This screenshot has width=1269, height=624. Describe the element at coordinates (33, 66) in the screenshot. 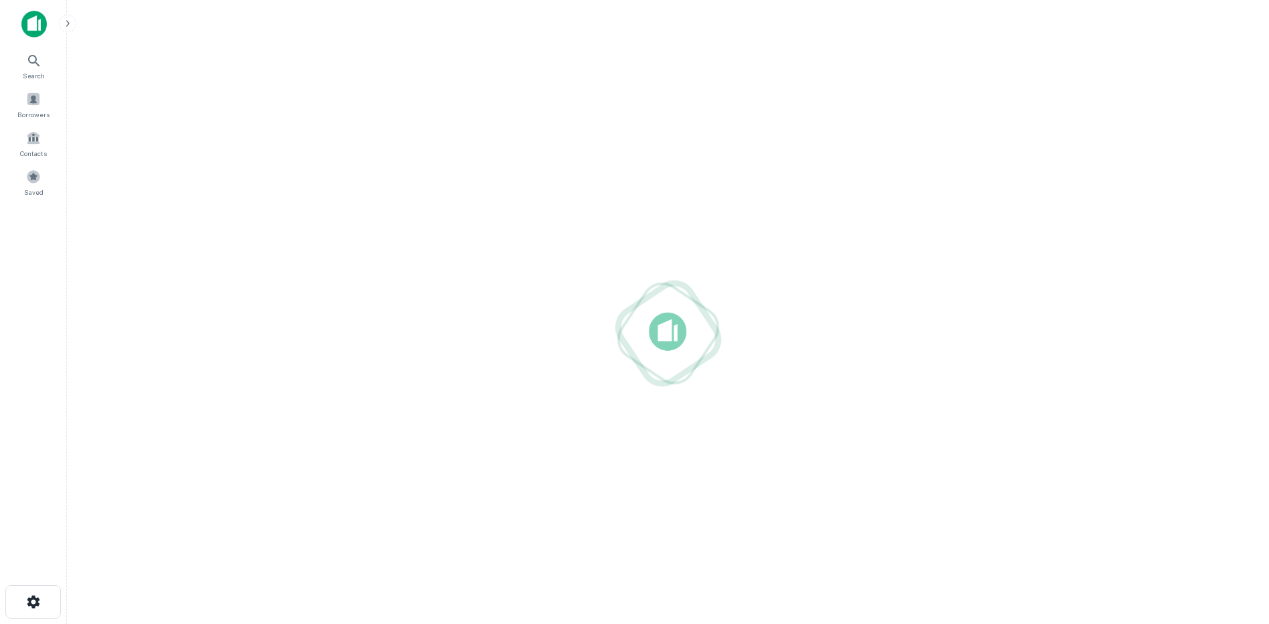

I see `div: Search` at that location.